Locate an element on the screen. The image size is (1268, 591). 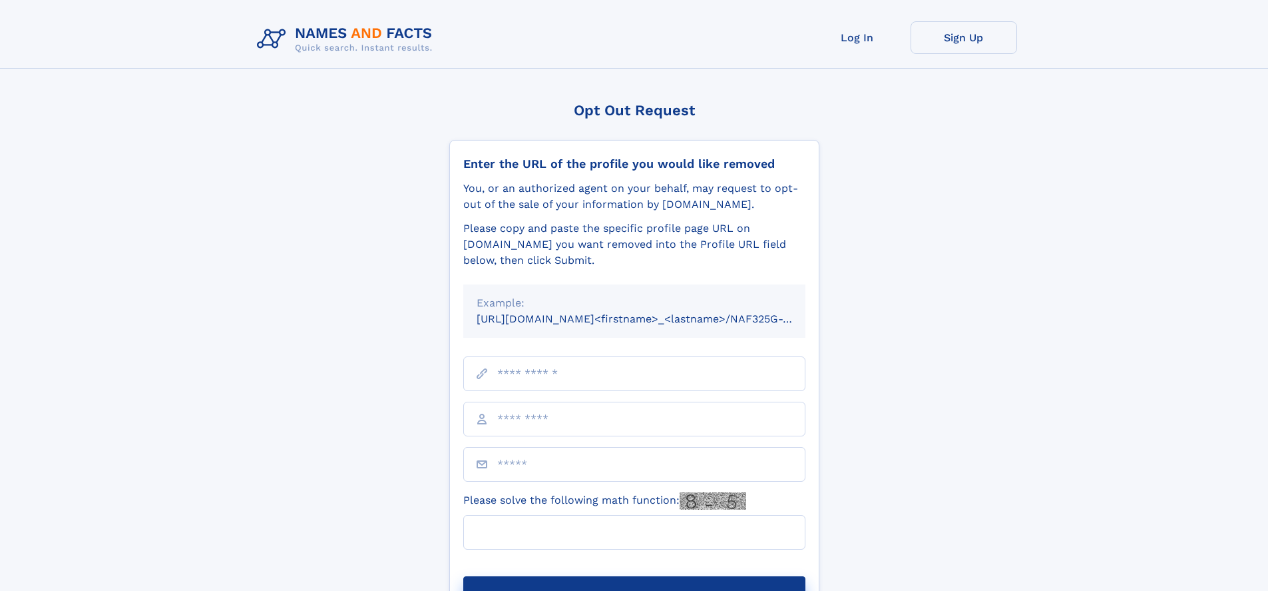
div: Enter the URL of the profile you would like removed is located at coordinates (635, 164).